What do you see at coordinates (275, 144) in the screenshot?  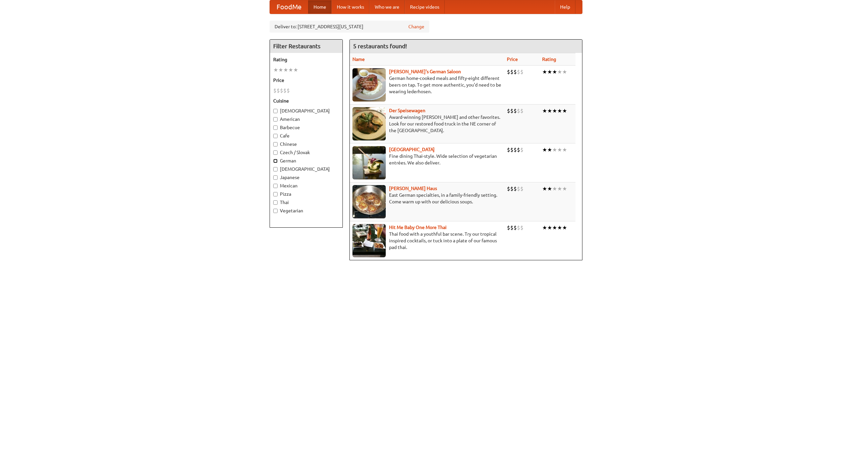 I see `input: Chinese` at bounding box center [275, 144].